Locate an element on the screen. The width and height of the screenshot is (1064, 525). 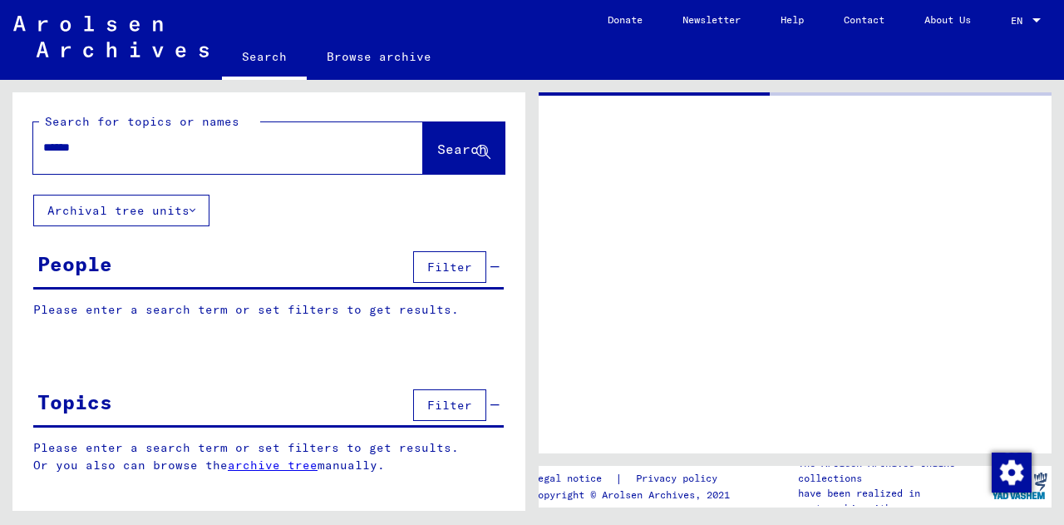
a: Browse archive is located at coordinates (379, 57).